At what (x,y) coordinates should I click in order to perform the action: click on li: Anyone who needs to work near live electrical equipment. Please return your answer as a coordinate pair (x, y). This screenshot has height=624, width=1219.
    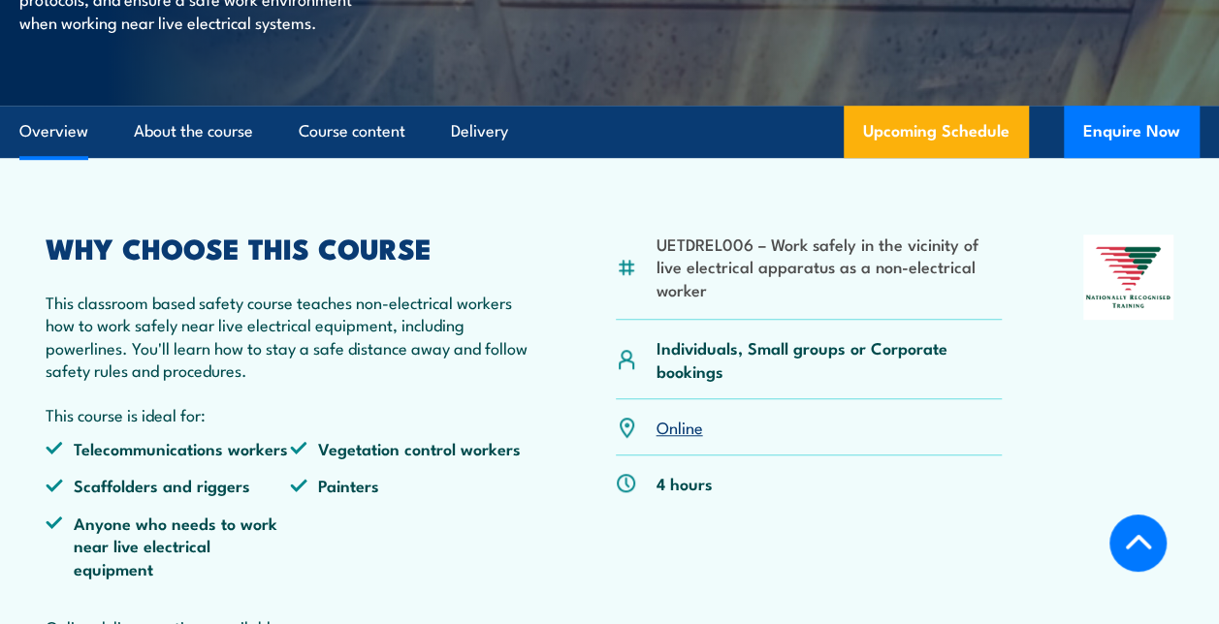
    Looking at the image, I should click on (168, 546).